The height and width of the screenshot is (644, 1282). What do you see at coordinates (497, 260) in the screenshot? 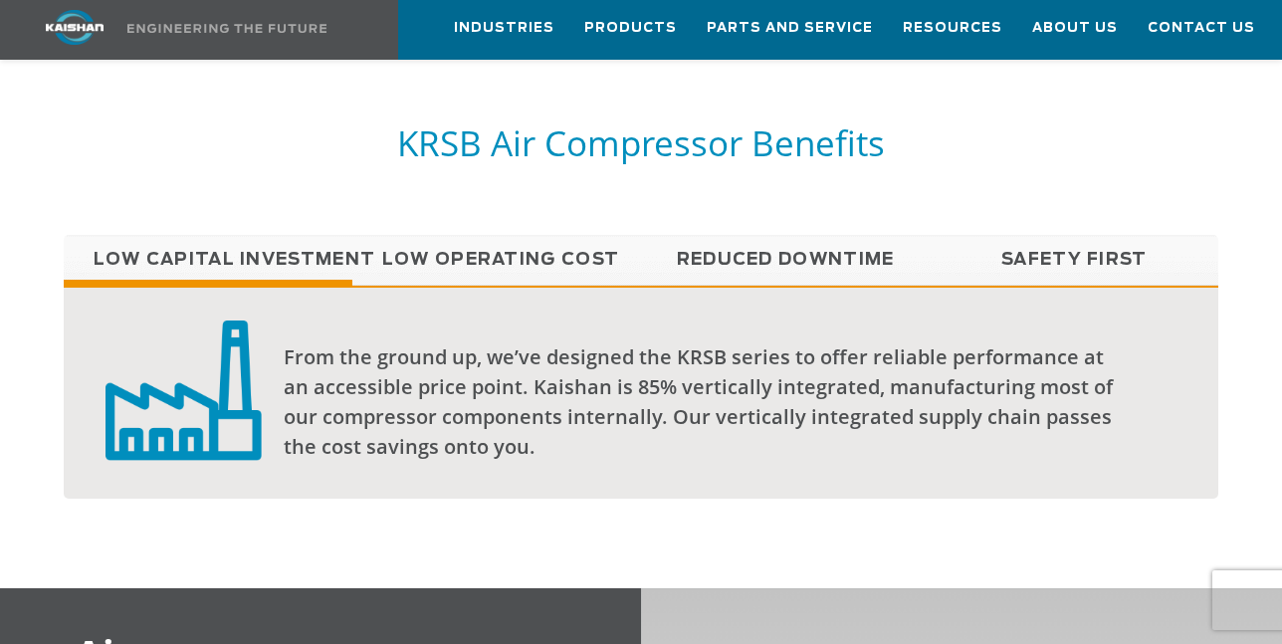
I see `a: Low Operating Cost` at bounding box center [497, 260].